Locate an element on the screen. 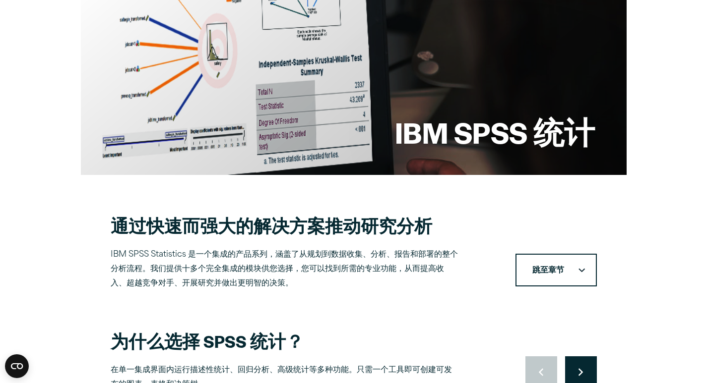 Image resolution: width=707 pixels, height=383 pixels. font: 通过快速而强大的解决方案推动研究分析 is located at coordinates (271, 226).